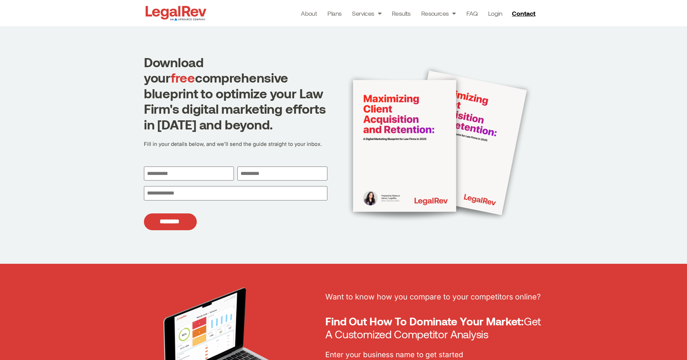  I want to click on nav: Menu, so click(401, 13).